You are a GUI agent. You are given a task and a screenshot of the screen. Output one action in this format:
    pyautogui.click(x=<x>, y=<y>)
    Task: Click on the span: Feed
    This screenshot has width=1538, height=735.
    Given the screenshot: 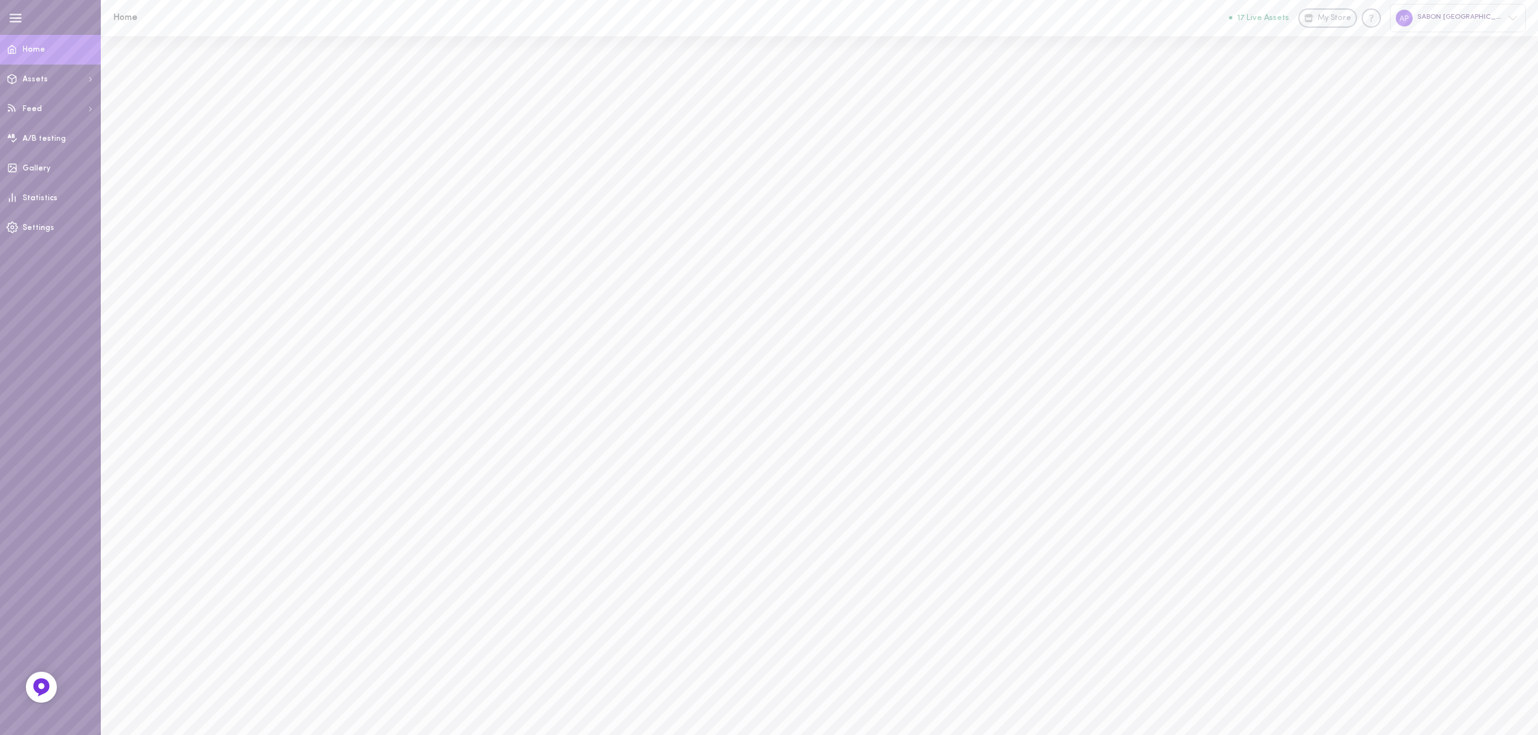 What is the action you would take?
    pyautogui.click(x=32, y=109)
    